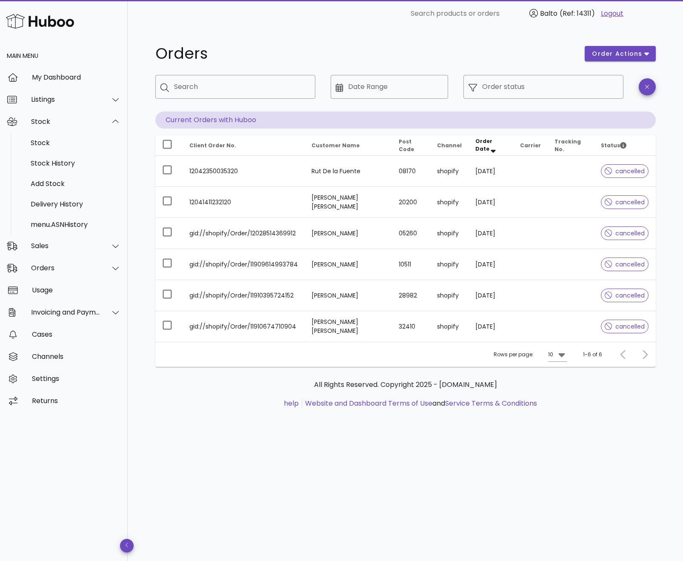  What do you see at coordinates (625, 146) in the screenshot?
I see `th: Status` at bounding box center [625, 146].